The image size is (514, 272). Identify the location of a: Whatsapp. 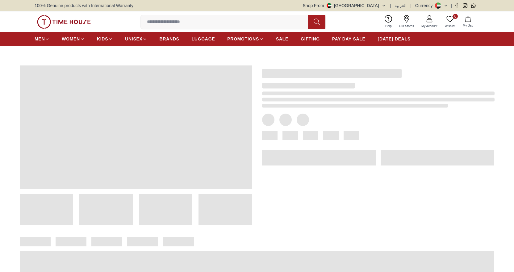
(473, 6).